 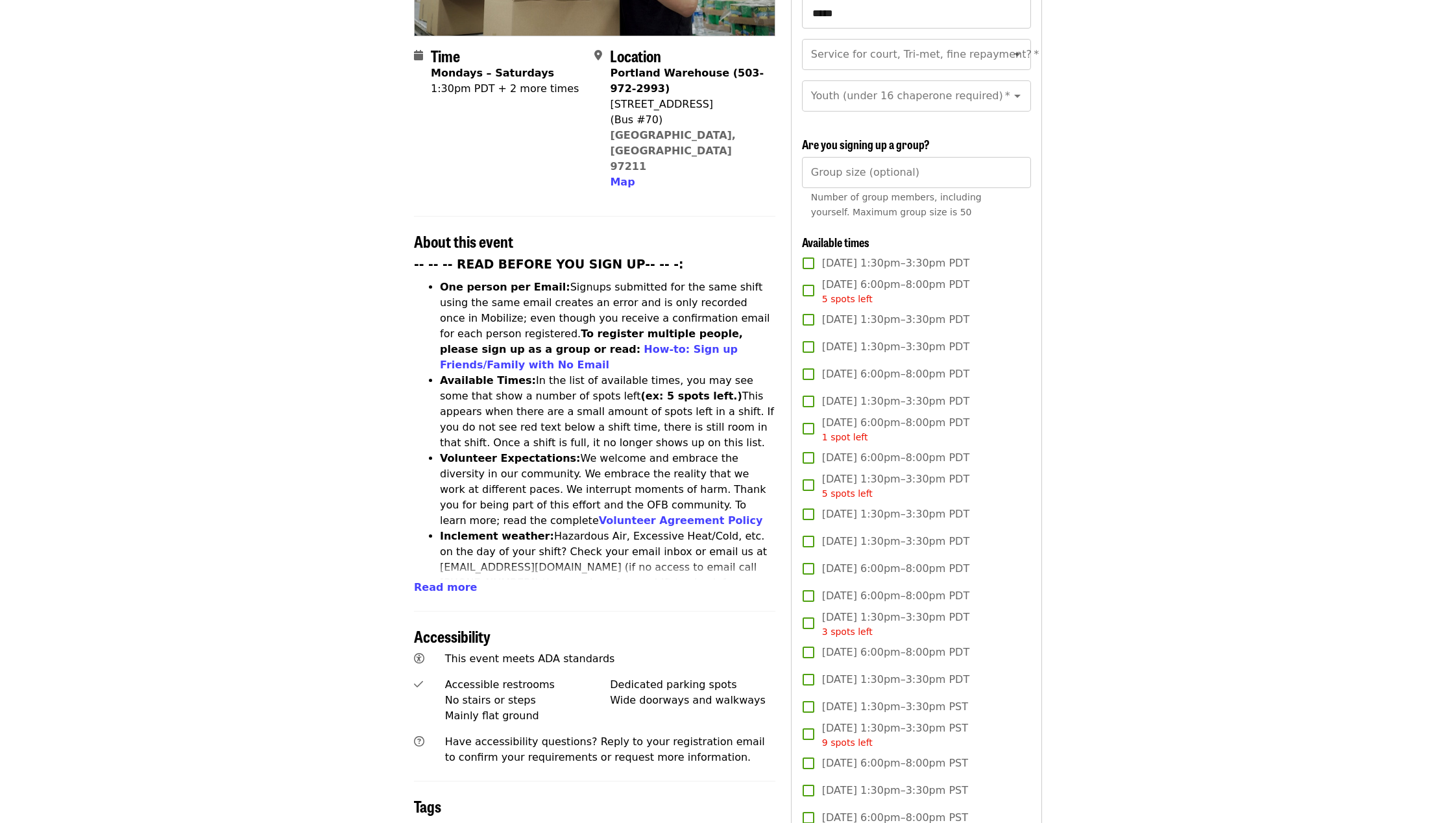 I want to click on span: Map, so click(x=622, y=181).